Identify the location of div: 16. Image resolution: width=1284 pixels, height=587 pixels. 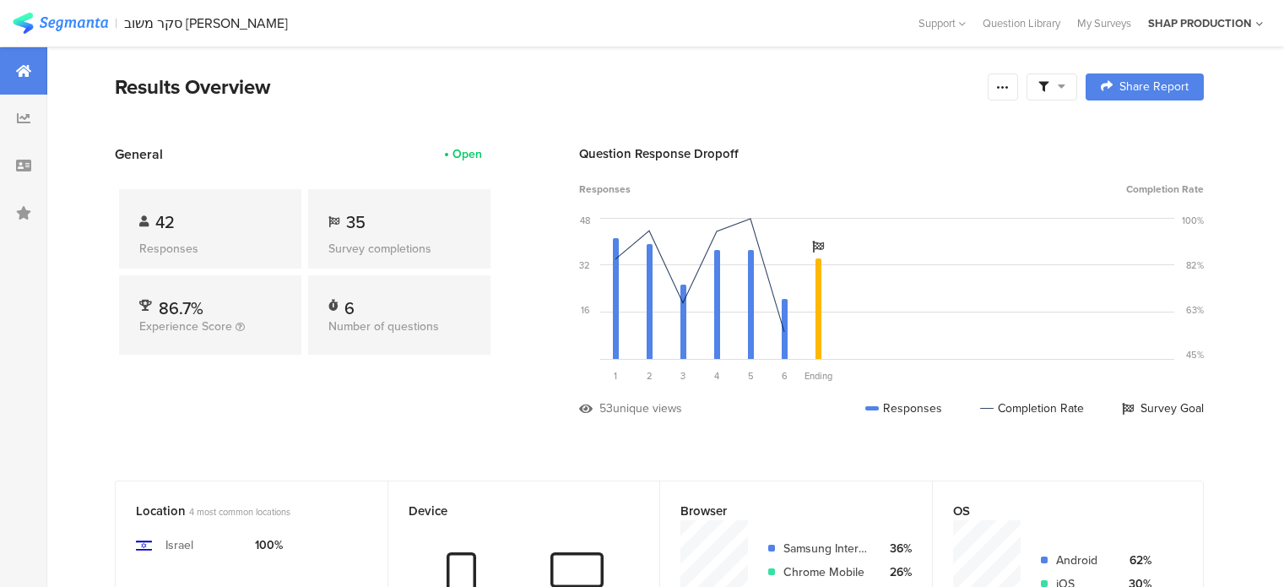
(585, 310).